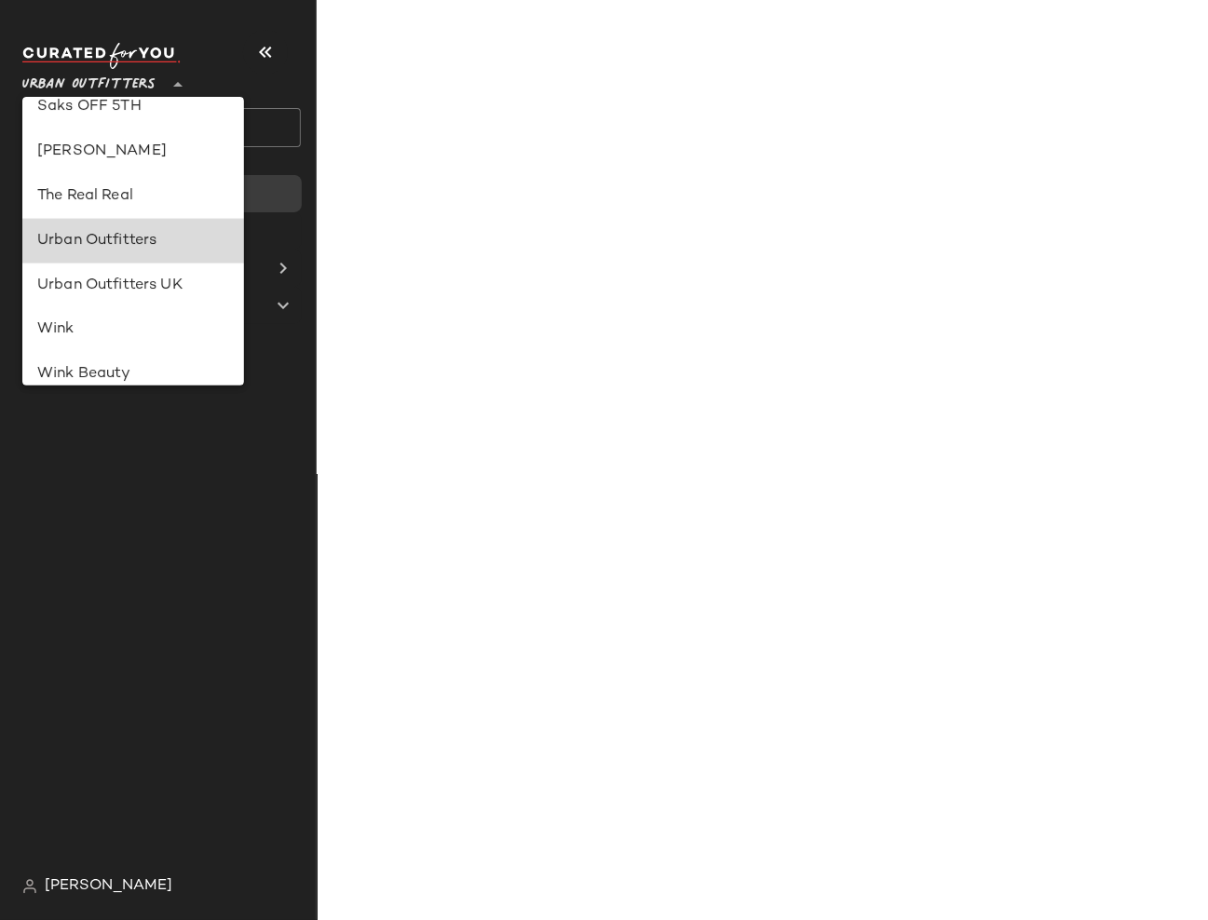 The image size is (1208, 920). Describe the element at coordinates (133, 331) in the screenshot. I see `div: Wink` at that location.